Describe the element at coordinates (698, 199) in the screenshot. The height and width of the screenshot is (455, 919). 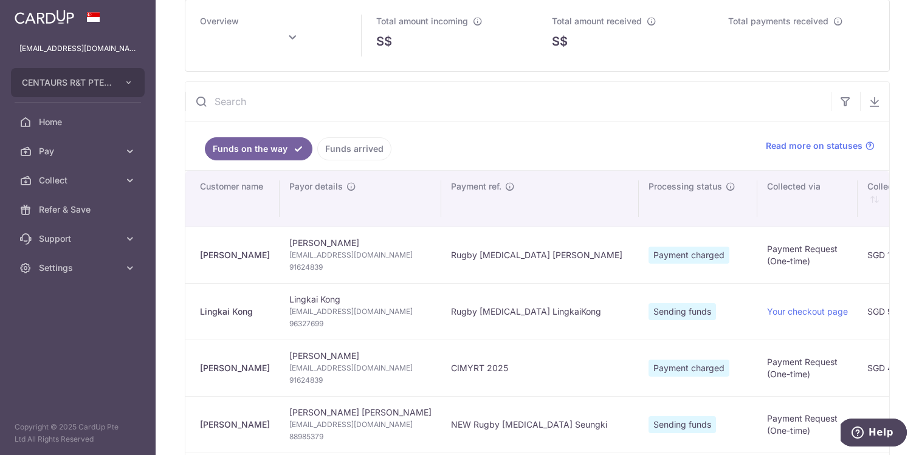
I see `th: Processing status` at that location.